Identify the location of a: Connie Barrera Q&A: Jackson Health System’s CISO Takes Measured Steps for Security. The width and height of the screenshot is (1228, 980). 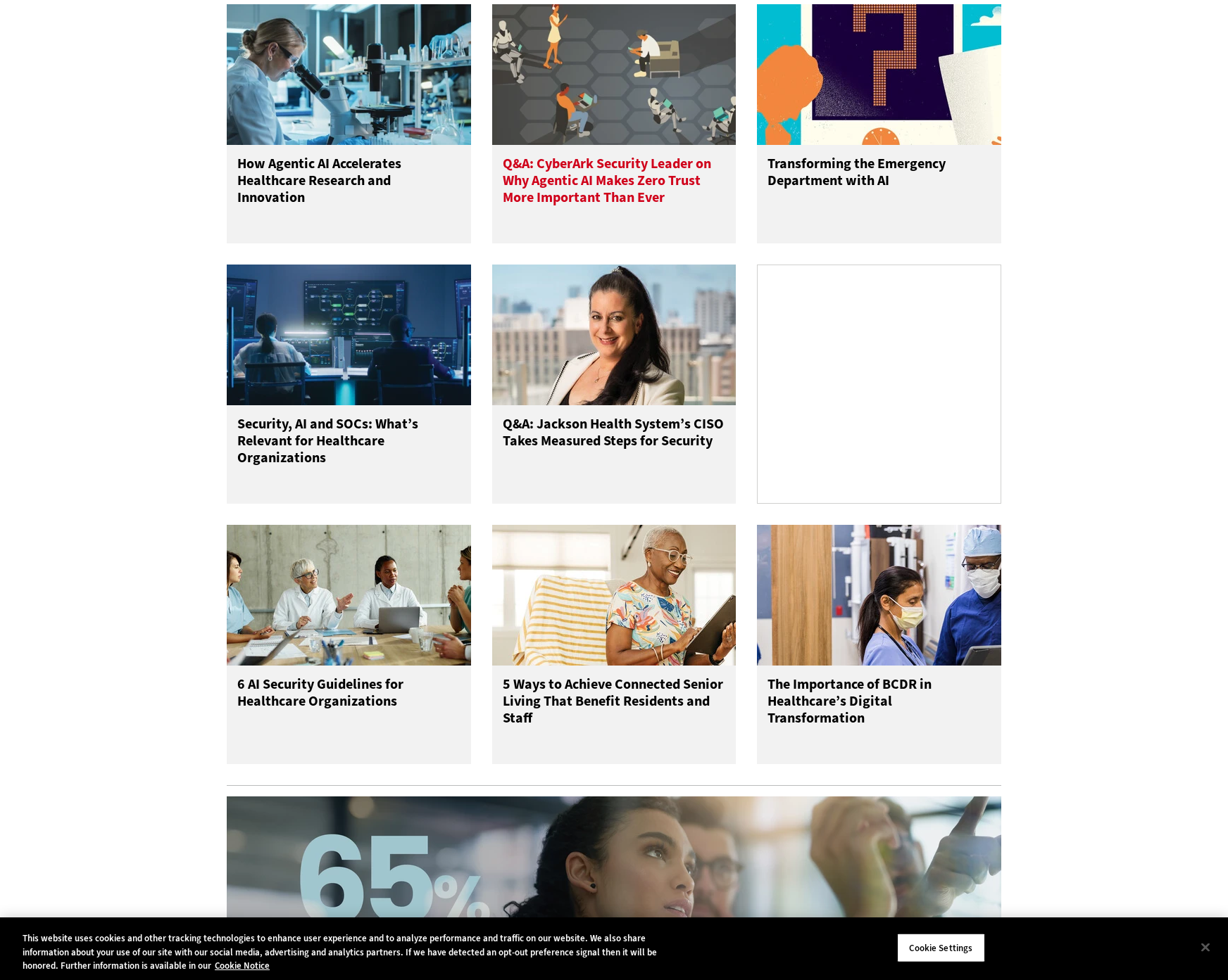
(614, 384).